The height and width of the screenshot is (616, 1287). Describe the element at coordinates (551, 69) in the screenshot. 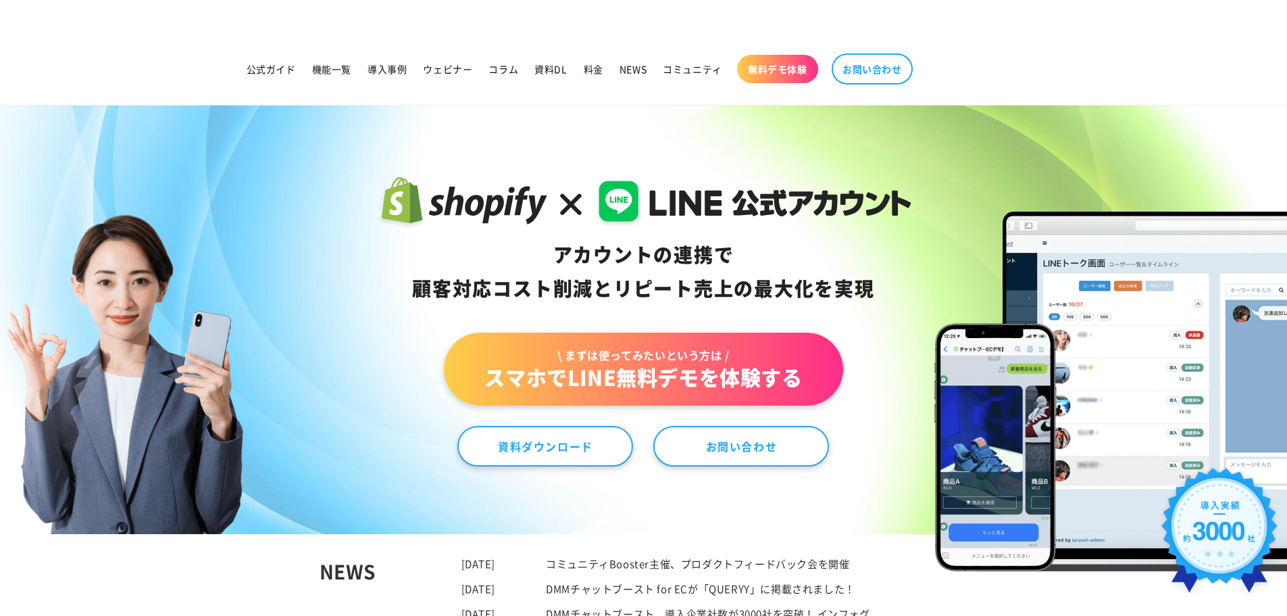

I see `span: 資料DL` at that location.